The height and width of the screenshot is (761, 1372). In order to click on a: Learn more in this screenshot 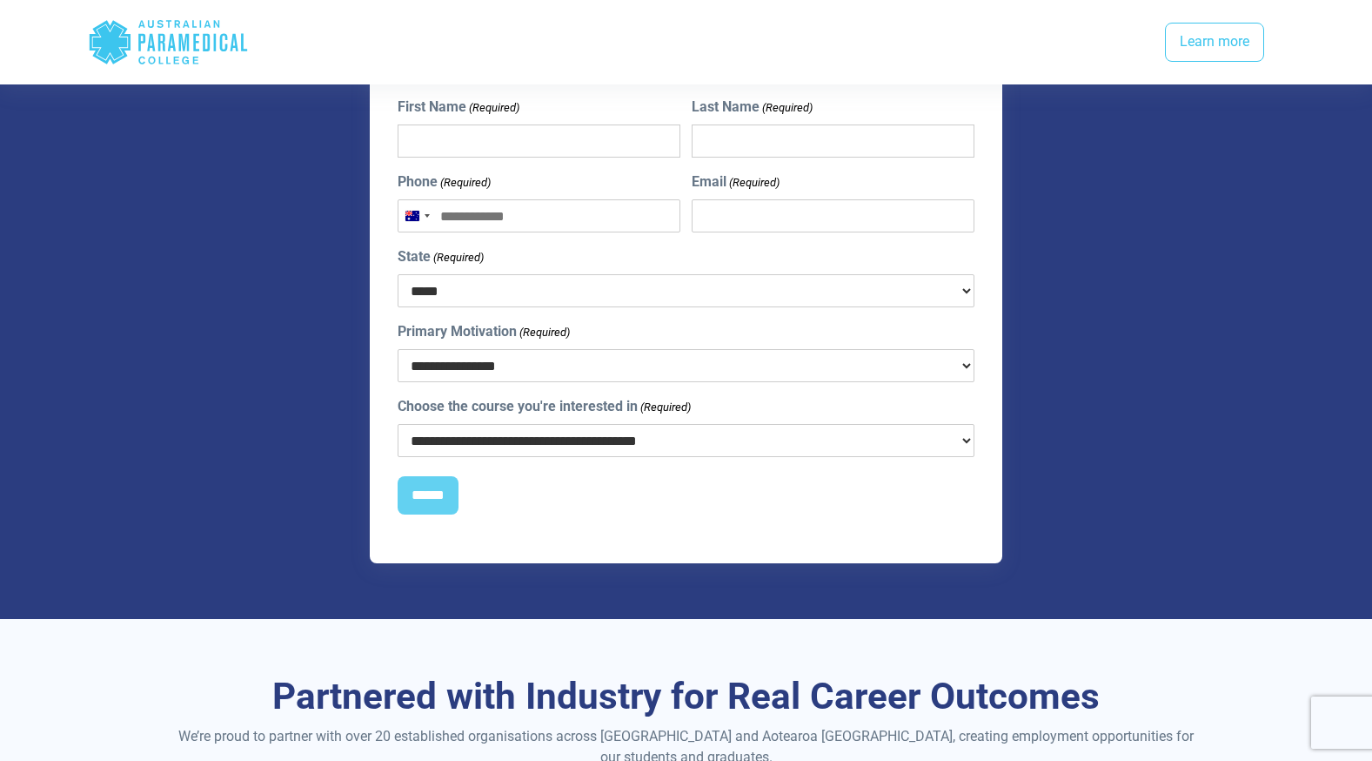, I will do `click(1215, 43)`.